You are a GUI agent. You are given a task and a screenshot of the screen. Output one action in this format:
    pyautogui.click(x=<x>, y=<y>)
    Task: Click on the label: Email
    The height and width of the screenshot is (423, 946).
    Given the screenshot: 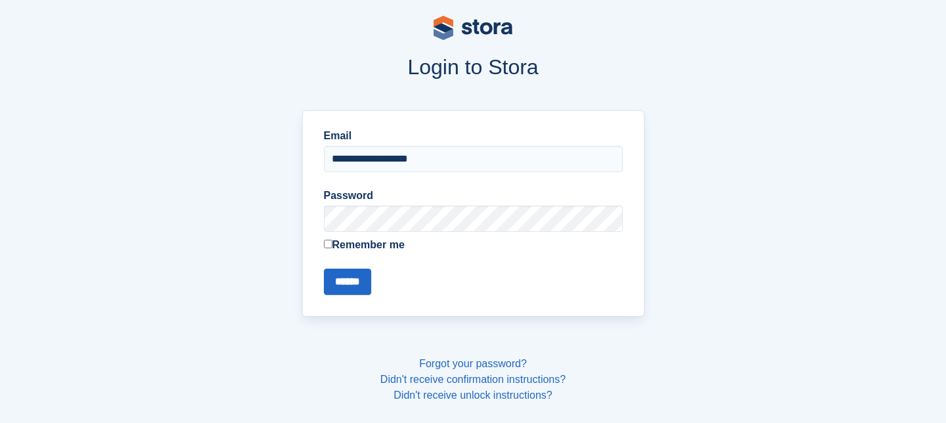 What is the action you would take?
    pyautogui.click(x=473, y=136)
    